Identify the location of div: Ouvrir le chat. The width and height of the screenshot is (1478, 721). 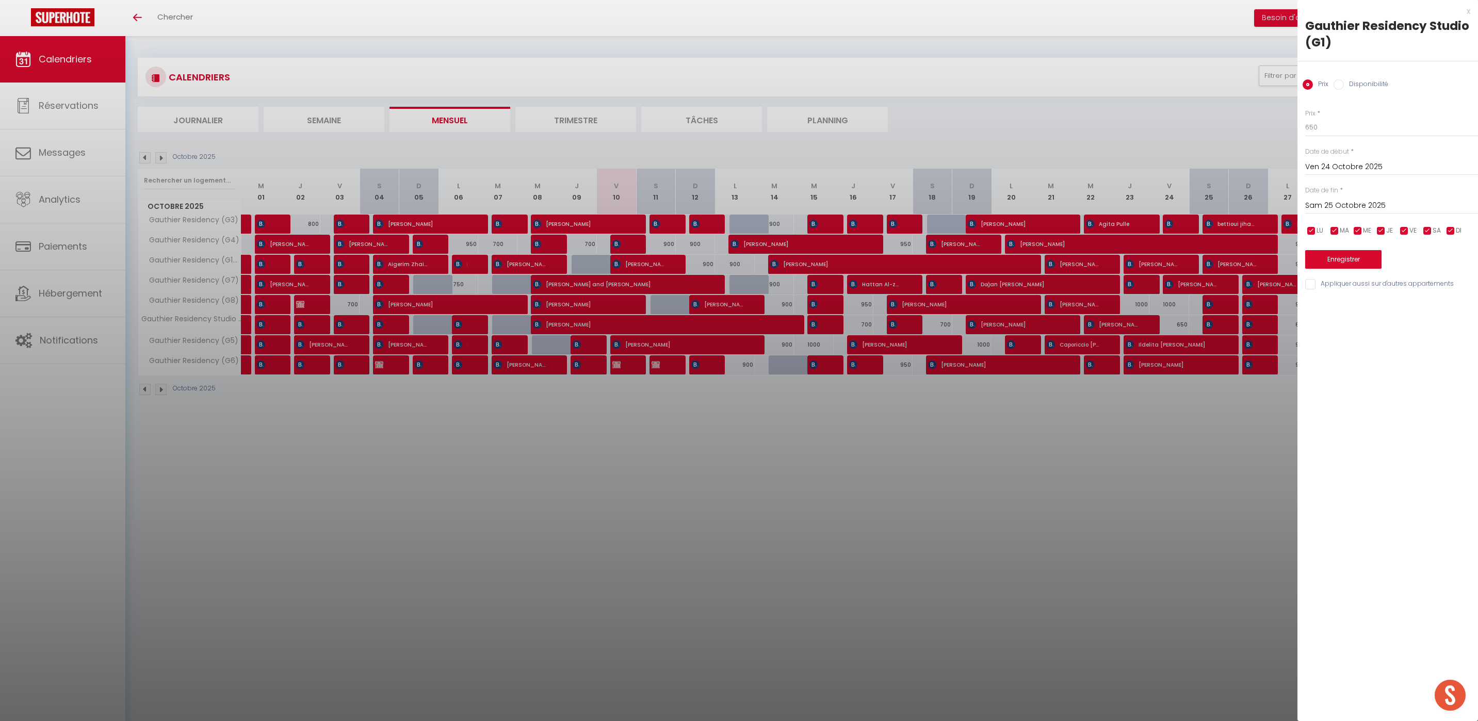
(1450, 695).